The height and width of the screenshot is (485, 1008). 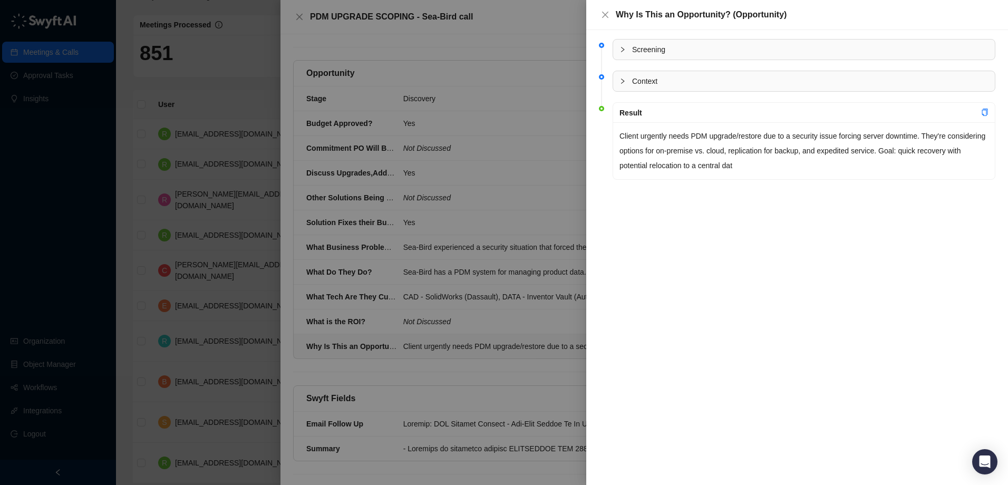 What do you see at coordinates (804, 50) in the screenshot?
I see `div: Screening` at bounding box center [804, 50].